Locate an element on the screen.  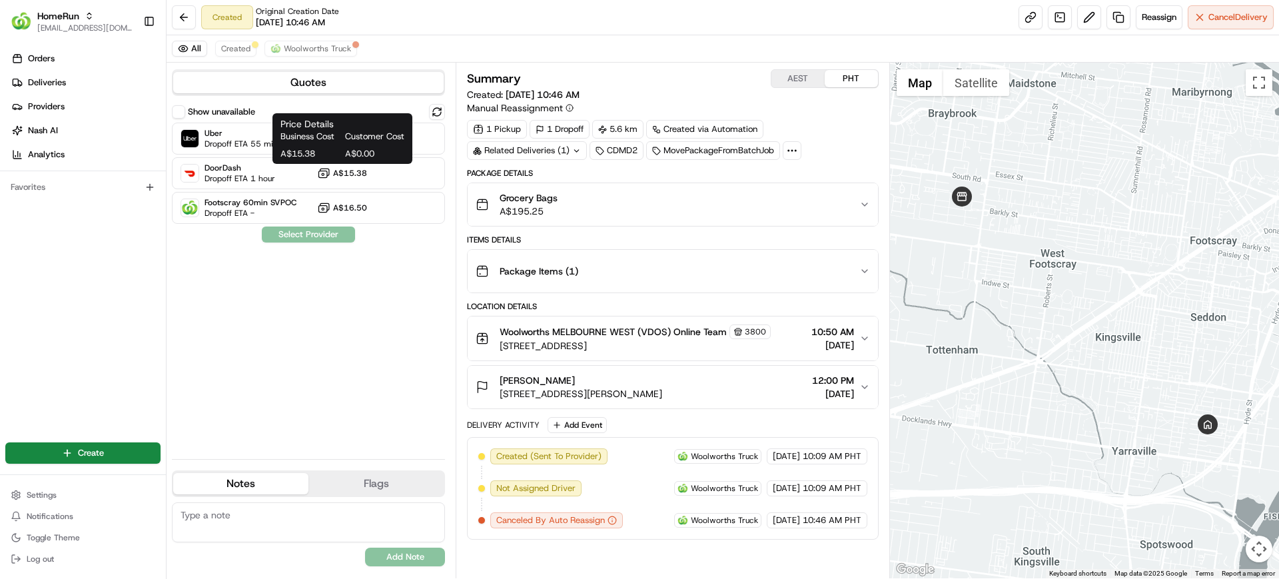
button: Quotes is located at coordinates (308, 83).